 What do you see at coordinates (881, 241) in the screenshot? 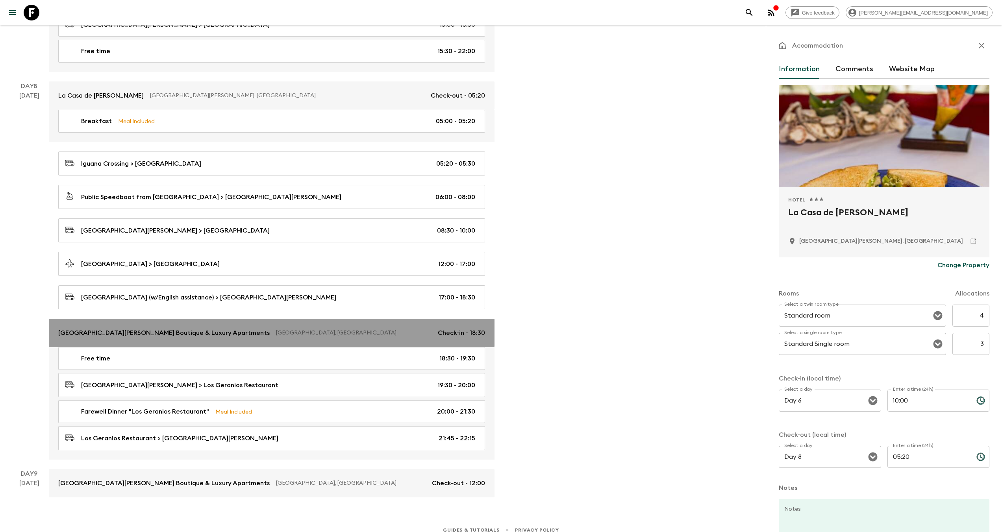
I see `p: Puerto Villamil, Ecuador` at bounding box center [881, 241].